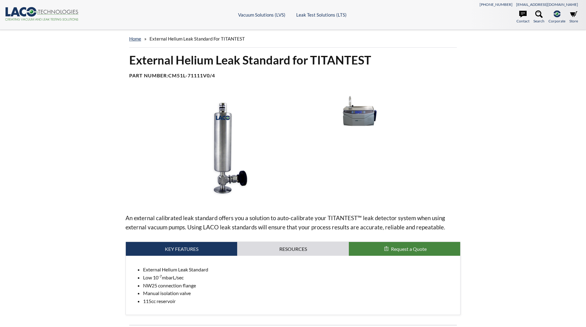  Describe the element at coordinates (299, 294) in the screenshot. I see `li: Manual isolation valve` at that location.